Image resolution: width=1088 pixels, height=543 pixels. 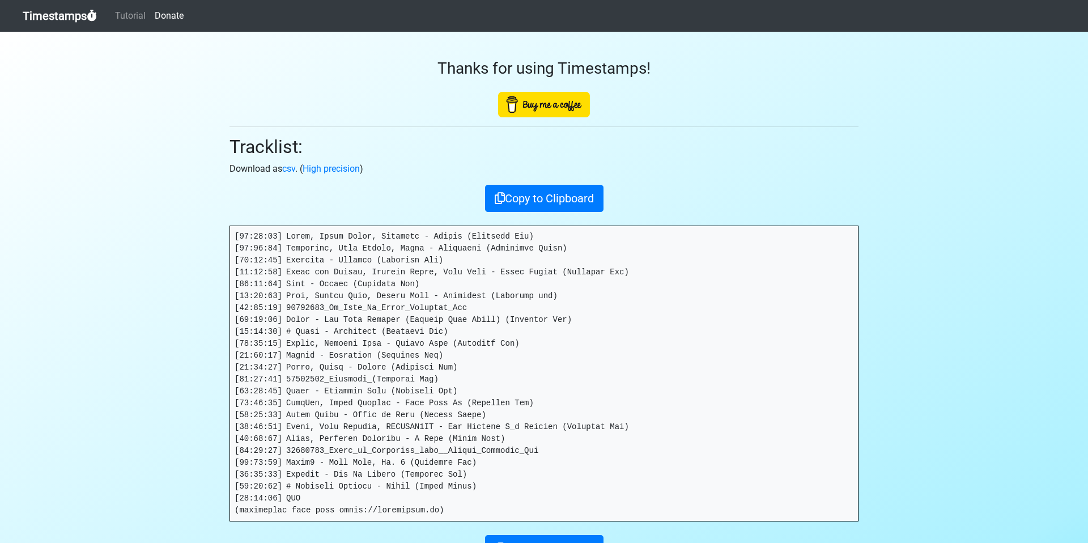 I want to click on a: High precision, so click(x=331, y=168).